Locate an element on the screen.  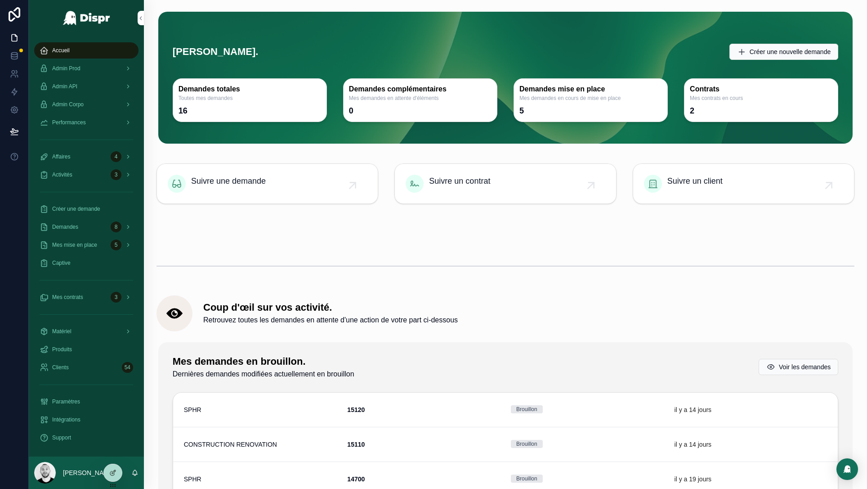
div: 4 is located at coordinates (116, 157).